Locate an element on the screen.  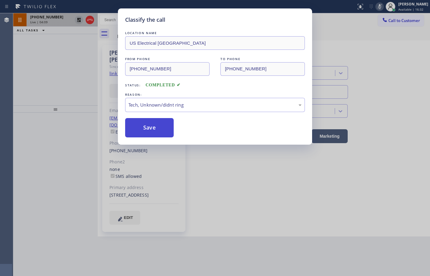
div: LOCATION NAME is located at coordinates (215, 33).